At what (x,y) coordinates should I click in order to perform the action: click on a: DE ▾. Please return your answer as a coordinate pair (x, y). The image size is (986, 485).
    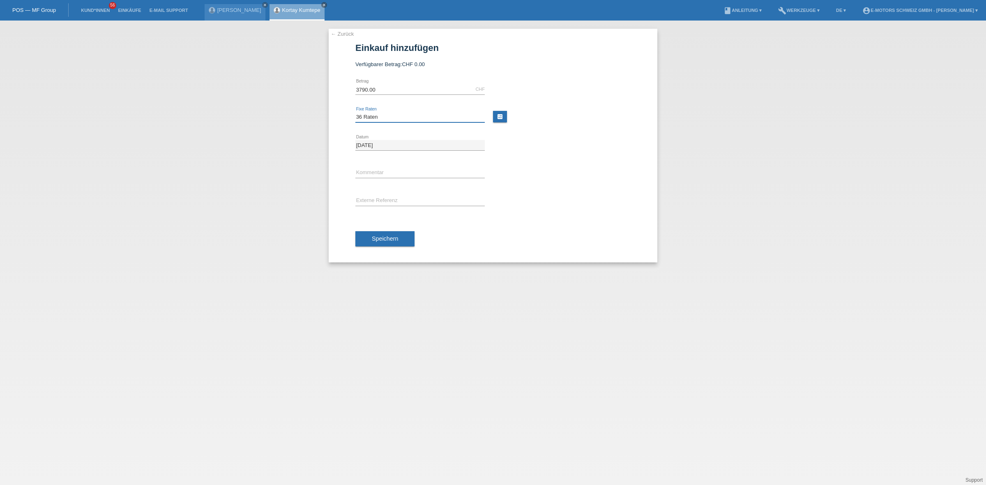
    Looking at the image, I should click on (841, 10).